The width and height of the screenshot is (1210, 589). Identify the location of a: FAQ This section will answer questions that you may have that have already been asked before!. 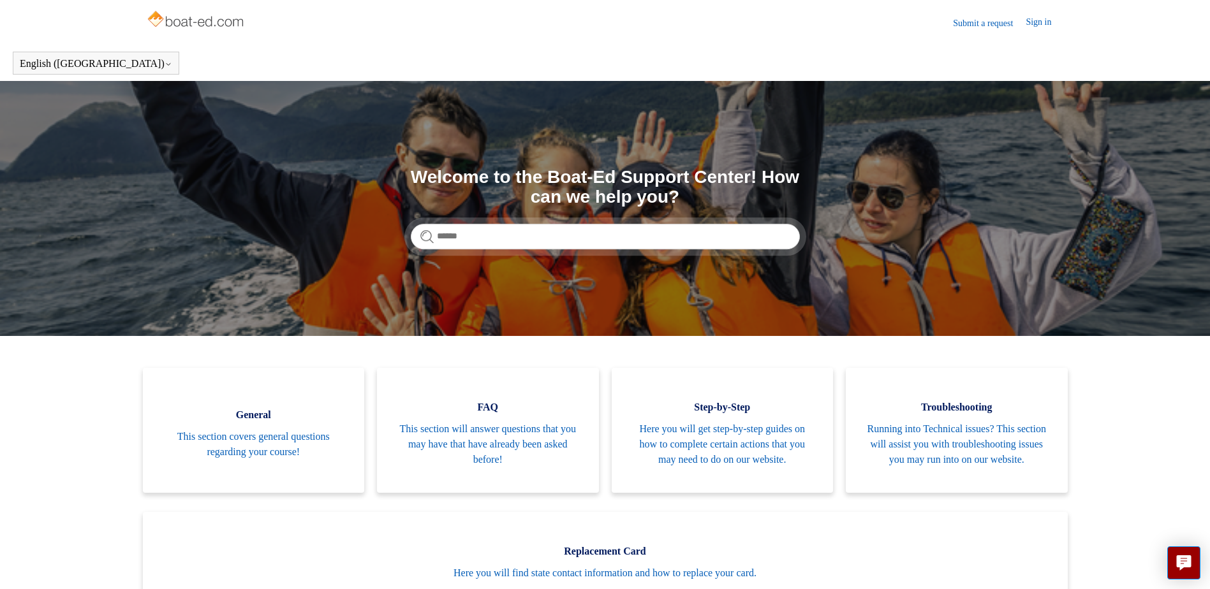
(488, 431).